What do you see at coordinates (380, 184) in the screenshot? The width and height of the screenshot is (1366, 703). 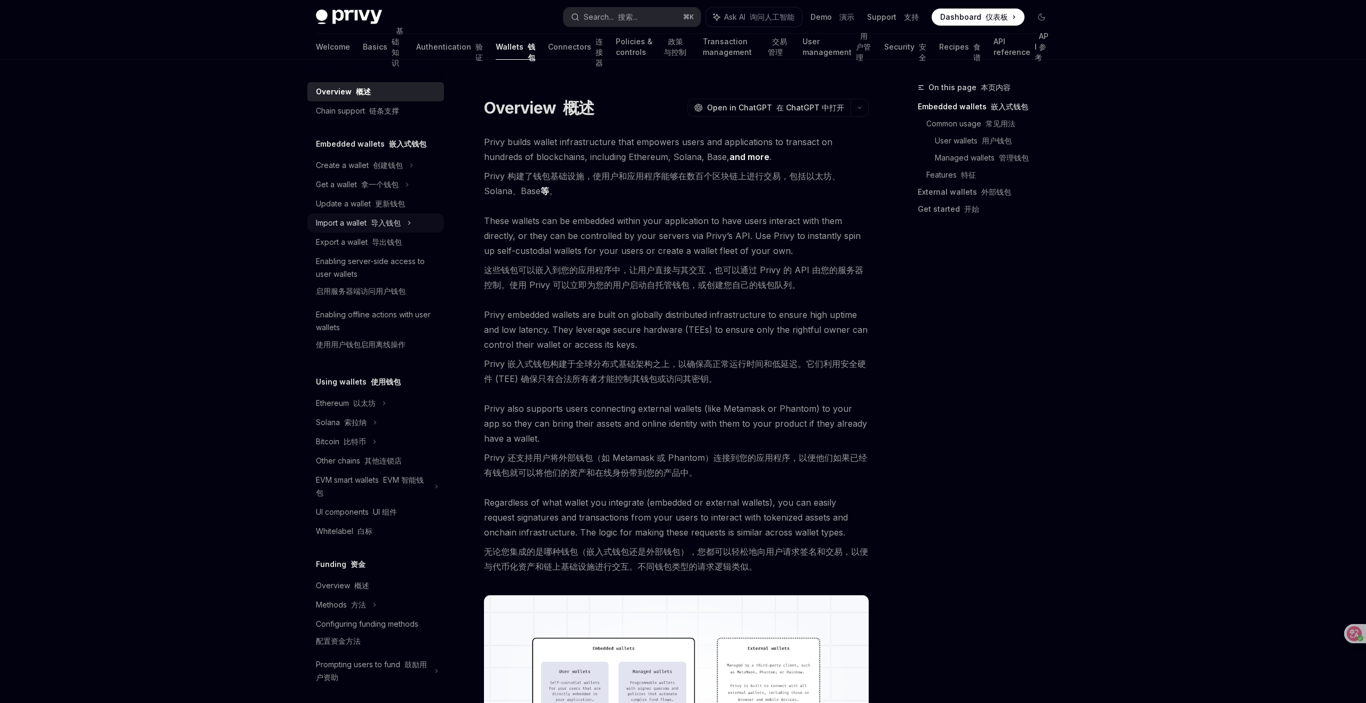 I see `font: 拿一个钱包` at bounding box center [380, 184].